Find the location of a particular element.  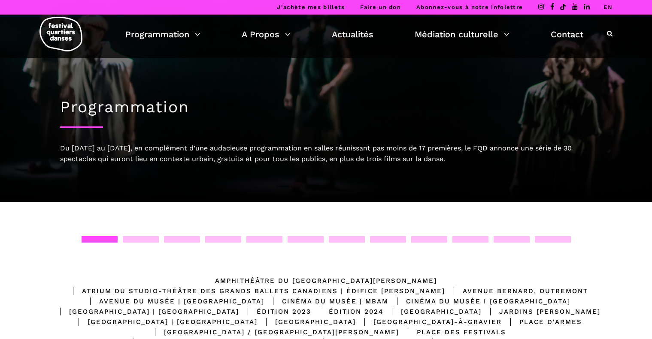

div: Cinéma du Musée | MBAM is located at coordinates (326, 302).